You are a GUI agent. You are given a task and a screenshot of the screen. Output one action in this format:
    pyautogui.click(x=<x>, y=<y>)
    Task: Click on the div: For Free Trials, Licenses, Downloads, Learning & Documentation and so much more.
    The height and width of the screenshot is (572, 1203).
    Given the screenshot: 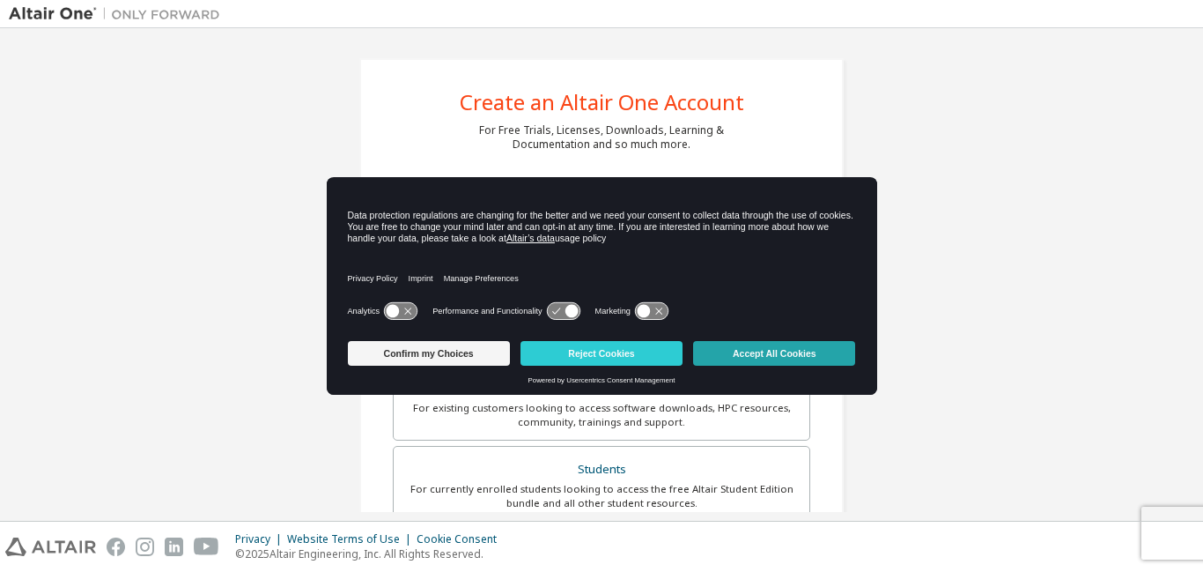 What is the action you would take?
    pyautogui.click(x=602, y=137)
    